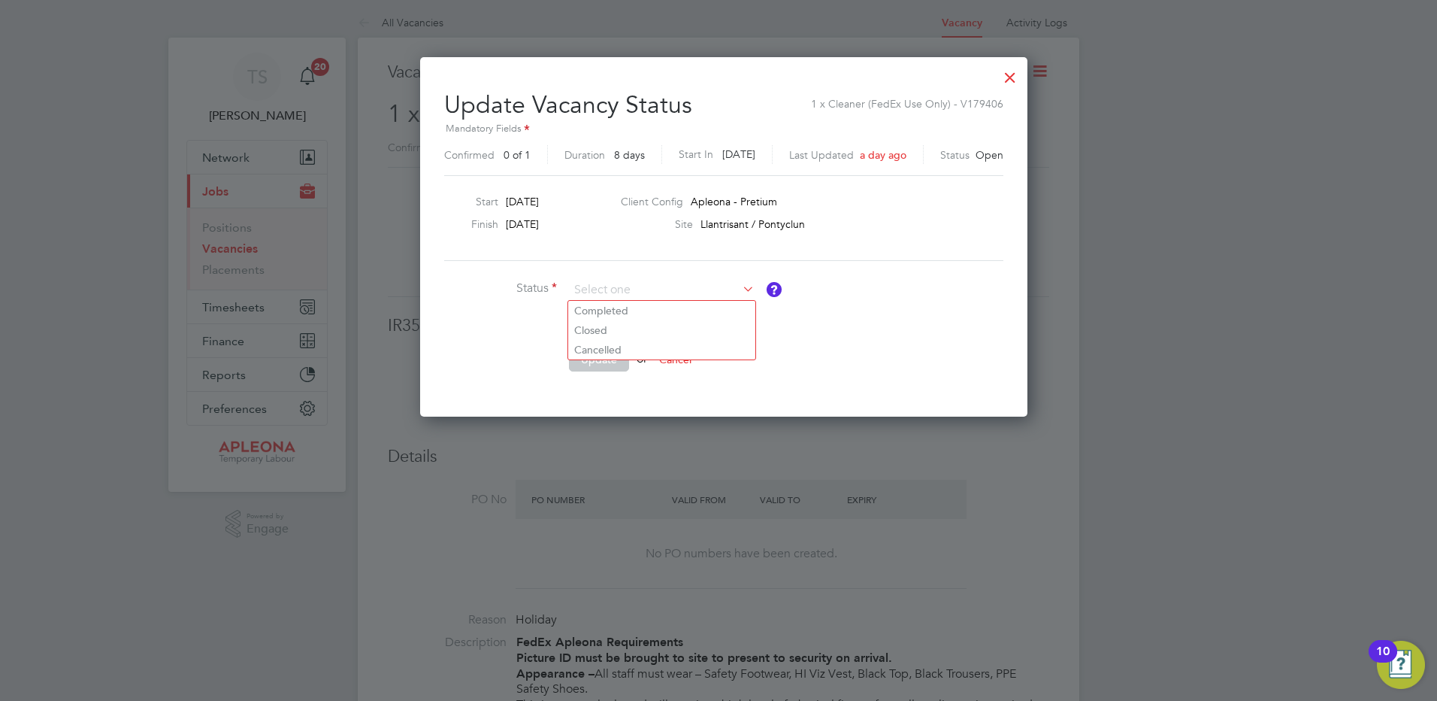  I want to click on span: Open, so click(989, 155).